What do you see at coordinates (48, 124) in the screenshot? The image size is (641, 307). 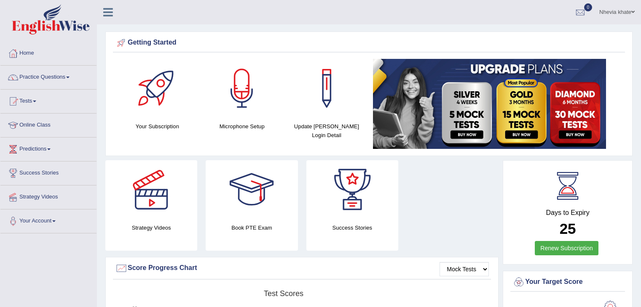 I see `a: Online Class` at bounding box center [48, 124].